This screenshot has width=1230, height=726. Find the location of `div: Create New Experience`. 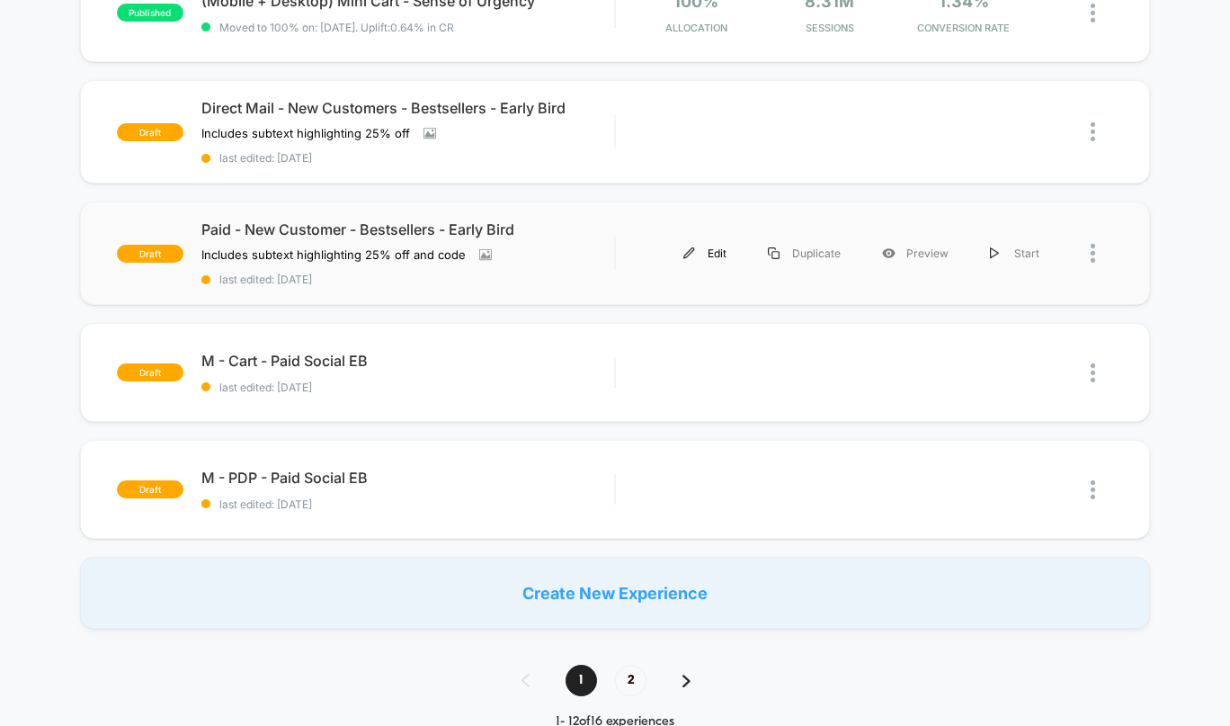

div: Create New Experience is located at coordinates (615, 593).